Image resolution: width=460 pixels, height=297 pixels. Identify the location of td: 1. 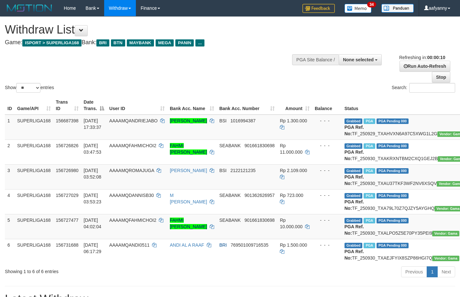
(10, 127).